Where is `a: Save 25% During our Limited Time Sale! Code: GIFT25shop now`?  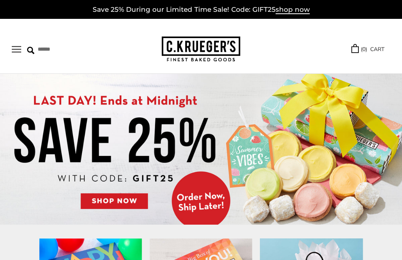
a: Save 25% During our Limited Time Sale! Code: GIFT25shop now is located at coordinates (201, 10).